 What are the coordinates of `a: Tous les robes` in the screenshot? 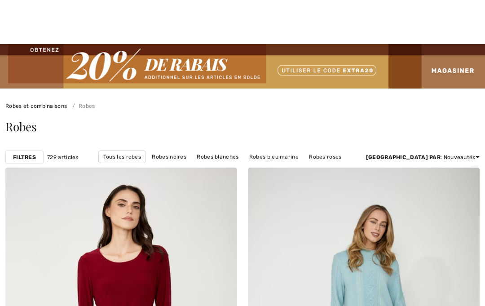 It's located at (122, 157).